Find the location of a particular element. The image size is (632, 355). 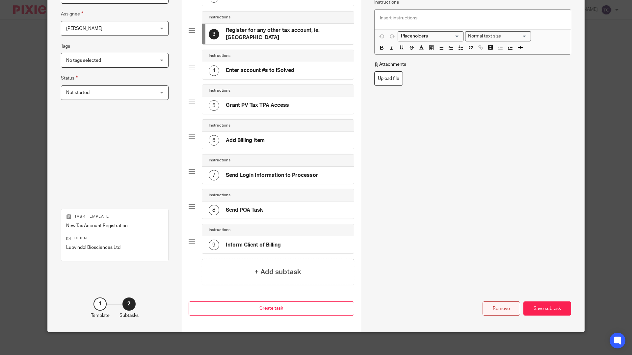

div: 9 is located at coordinates (214, 245).